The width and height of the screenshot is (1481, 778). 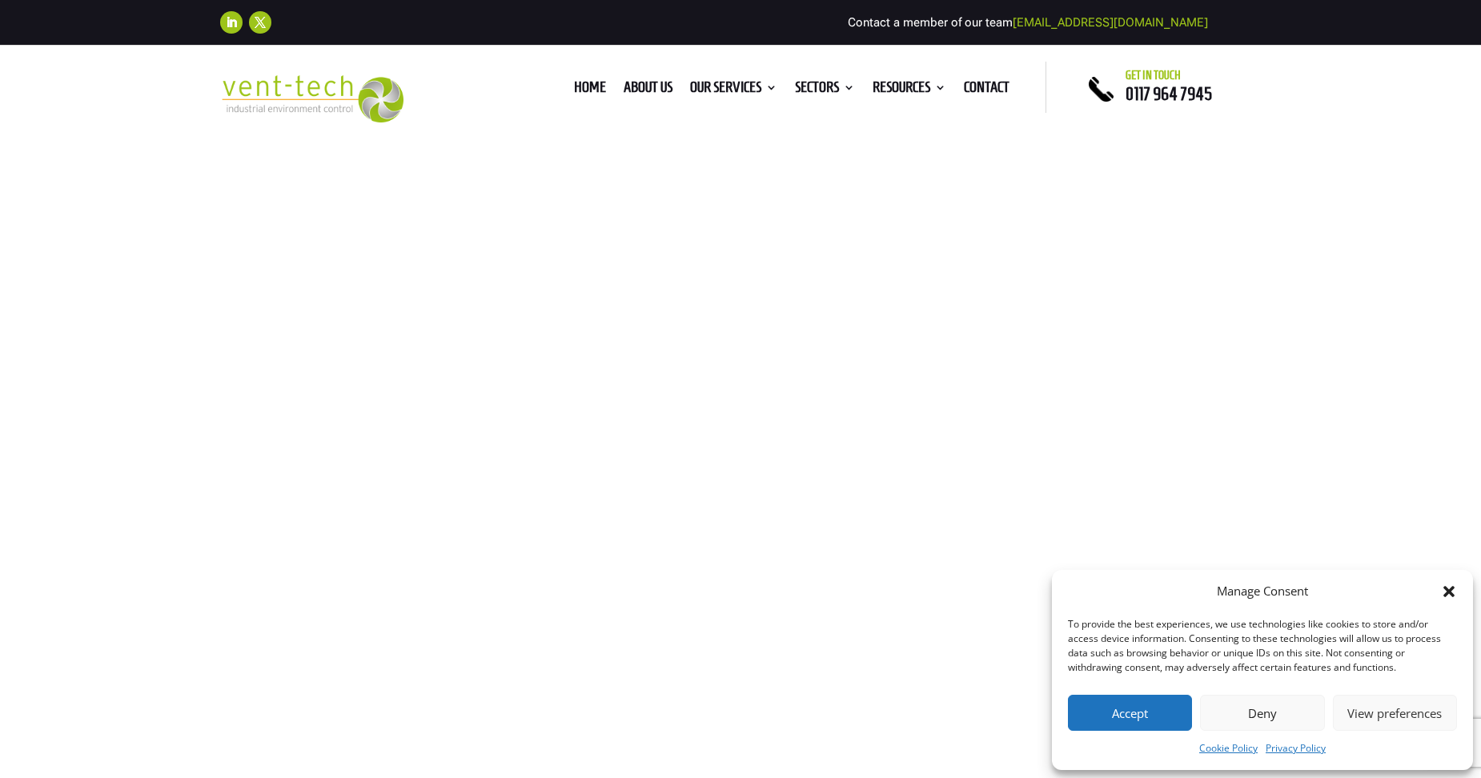 I want to click on a: Our Services, so click(x=733, y=90).